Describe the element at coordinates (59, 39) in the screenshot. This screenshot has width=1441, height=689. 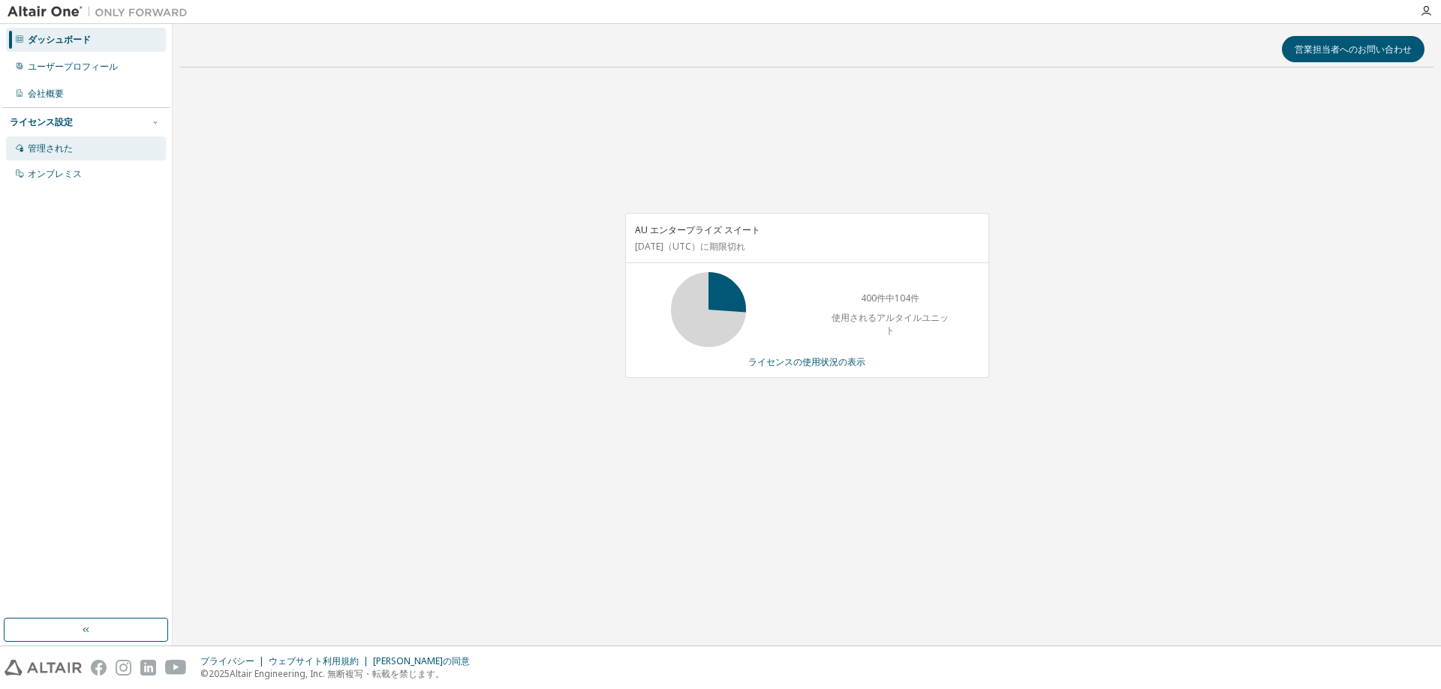
I see `font: ダッシュボード` at that location.